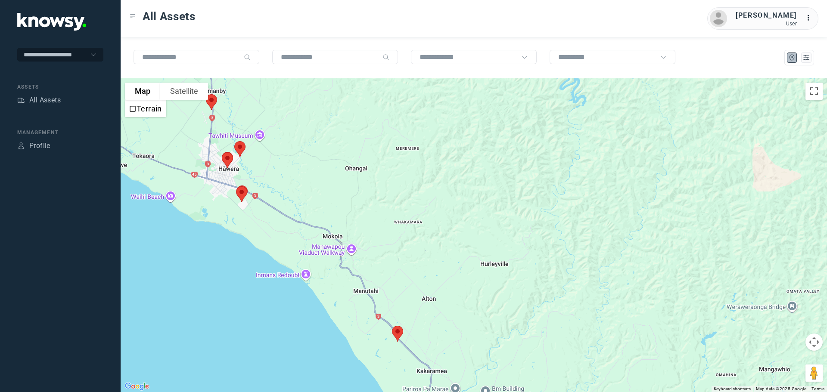 The height and width of the screenshot is (392, 827). I want to click on button: Keyboard shortcuts, so click(732, 389).